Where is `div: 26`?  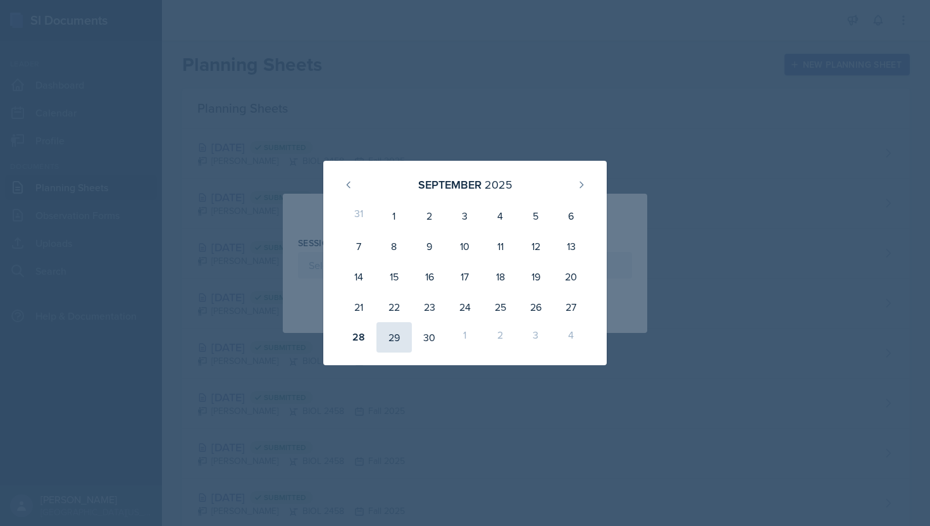 div: 26 is located at coordinates (536, 307).